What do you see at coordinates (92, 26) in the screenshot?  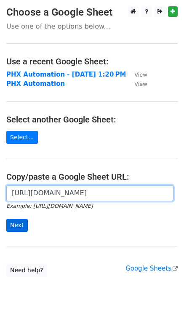 I see `p: Use one of the options below...` at bounding box center [92, 26].